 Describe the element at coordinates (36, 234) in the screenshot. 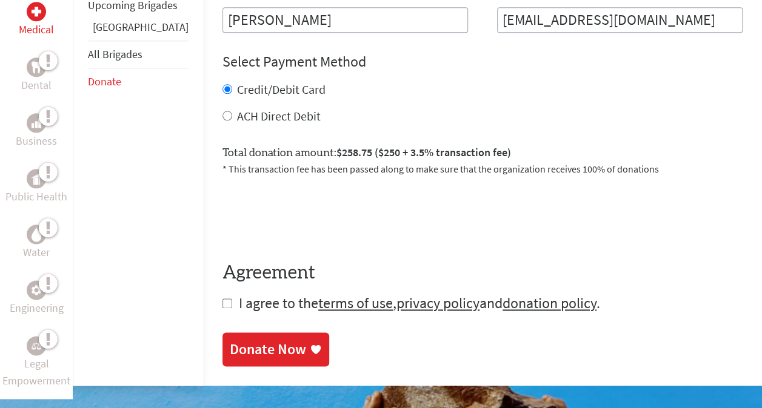

I see `img: Water` at that location.